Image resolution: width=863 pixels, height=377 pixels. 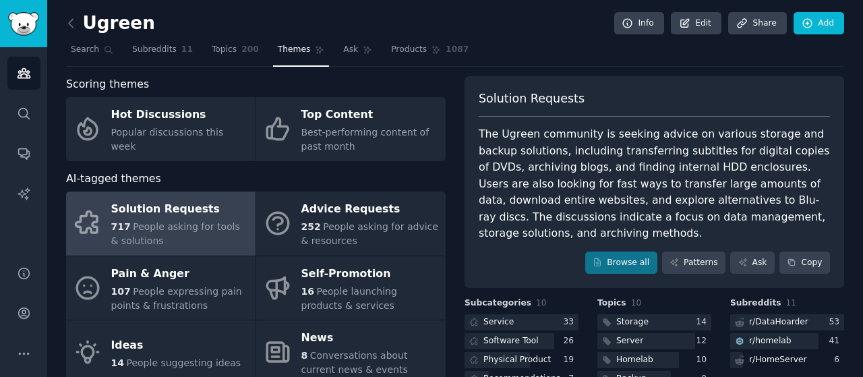 I want to click on a: Top ContentBest-performing content of past month, so click(x=351, y=129).